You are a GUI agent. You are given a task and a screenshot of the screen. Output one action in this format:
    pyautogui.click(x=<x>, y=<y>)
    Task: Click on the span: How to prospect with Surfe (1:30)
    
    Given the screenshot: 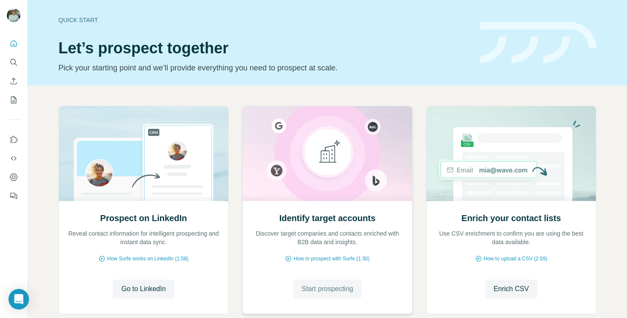 What is the action you would take?
    pyautogui.click(x=331, y=259)
    